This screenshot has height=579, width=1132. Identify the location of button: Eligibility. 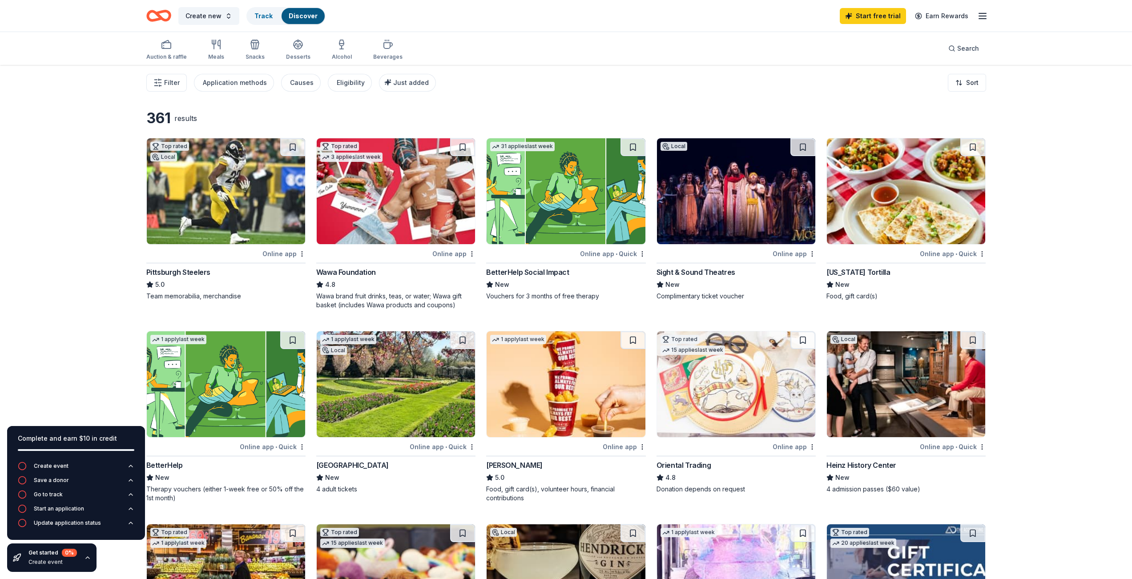
(349, 83).